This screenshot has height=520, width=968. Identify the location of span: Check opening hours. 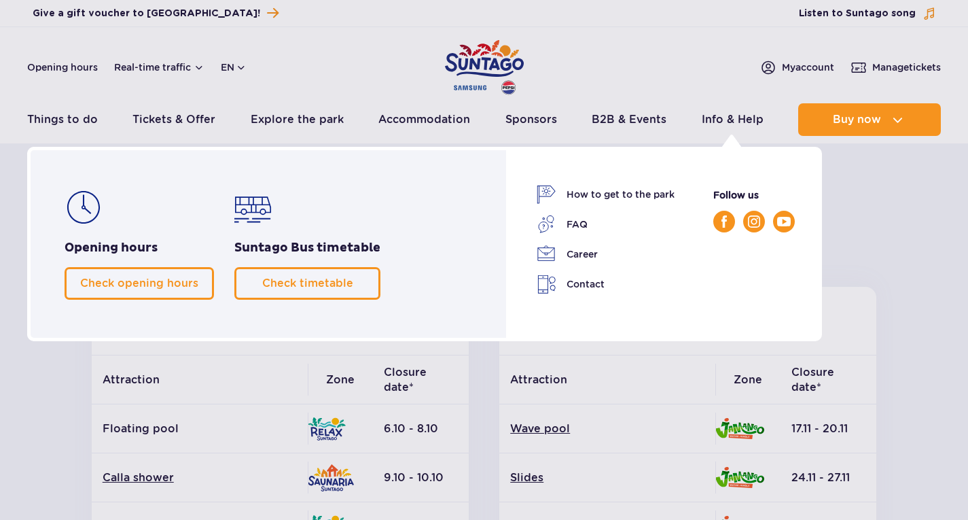
(139, 283).